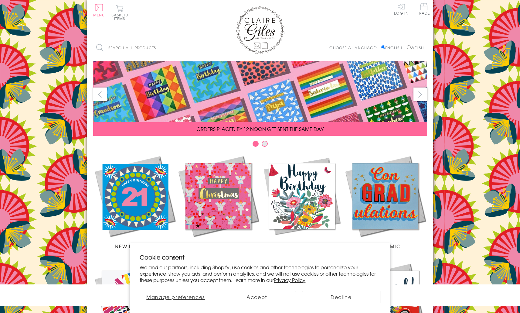  What do you see at coordinates (424, 9) in the screenshot?
I see `a: Trade` at bounding box center [424, 9].